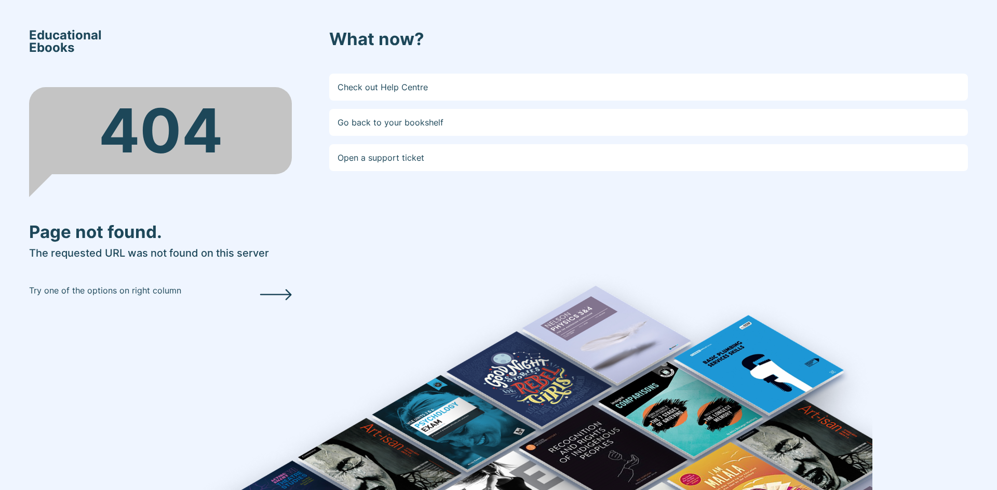 The width and height of the screenshot is (997, 490). I want to click on a: Check out Help Centre, so click(648, 87).